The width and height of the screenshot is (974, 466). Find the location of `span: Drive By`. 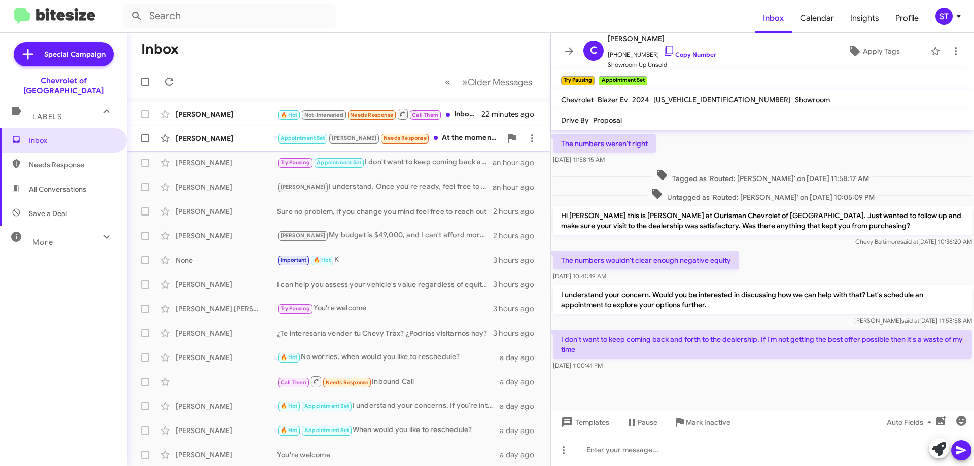

span: Drive By is located at coordinates (575, 120).